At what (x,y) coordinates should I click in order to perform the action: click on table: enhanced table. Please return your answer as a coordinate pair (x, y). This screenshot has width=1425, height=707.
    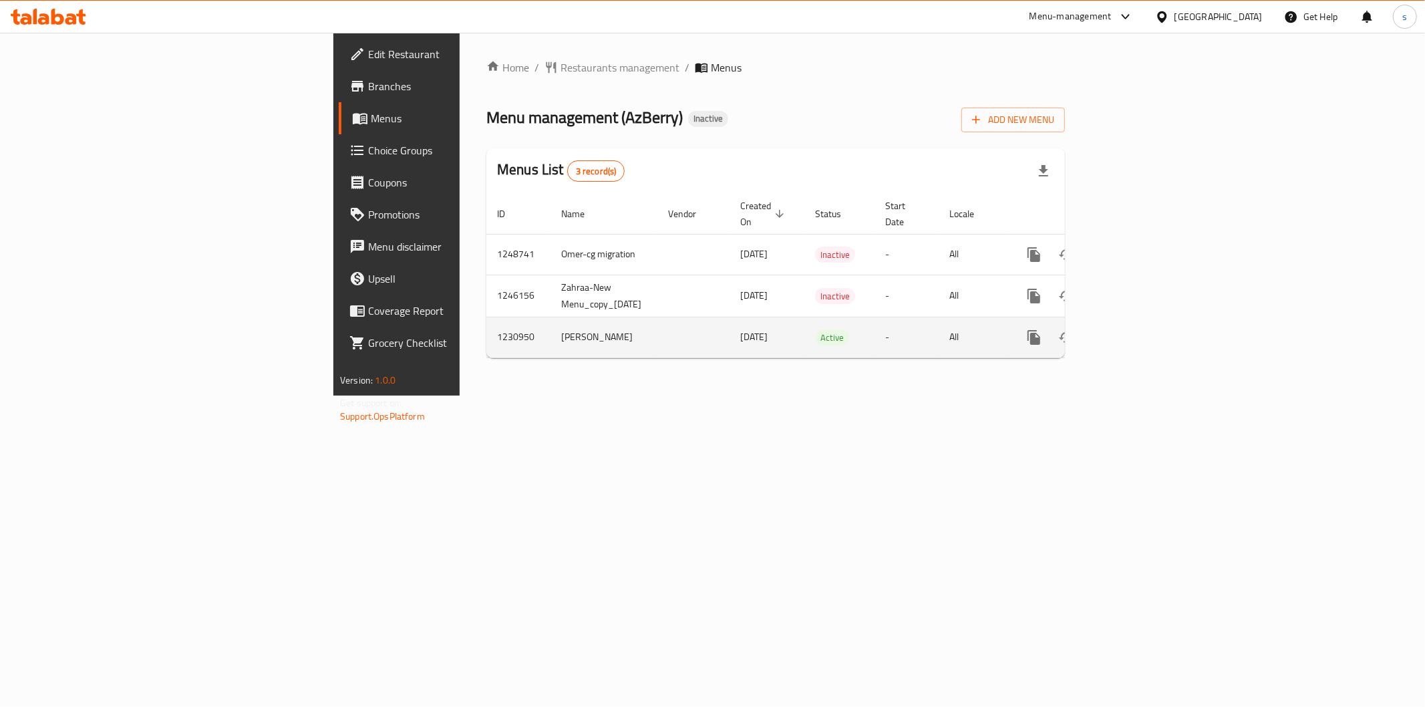
    Looking at the image, I should click on (822, 276).